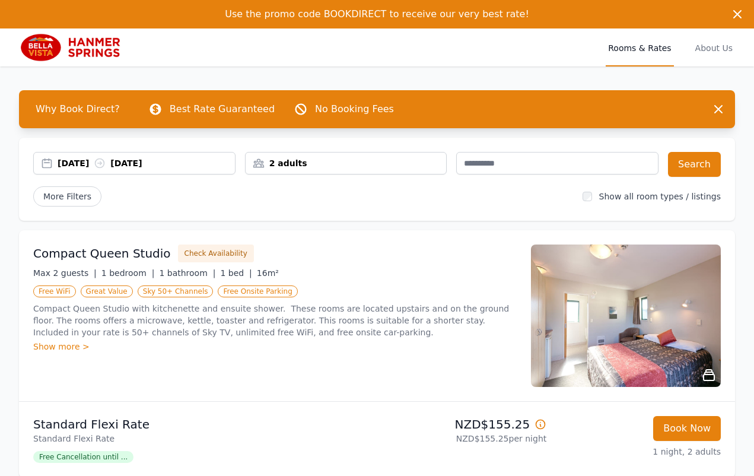 Image resolution: width=754 pixels, height=476 pixels. I want to click on span: Great Value, so click(107, 291).